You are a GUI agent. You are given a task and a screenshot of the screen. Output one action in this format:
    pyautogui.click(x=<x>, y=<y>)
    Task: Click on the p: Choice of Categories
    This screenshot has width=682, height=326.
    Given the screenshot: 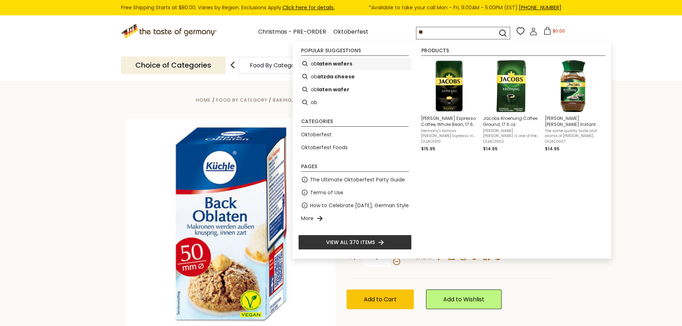 What is the action you would take?
    pyautogui.click(x=173, y=65)
    